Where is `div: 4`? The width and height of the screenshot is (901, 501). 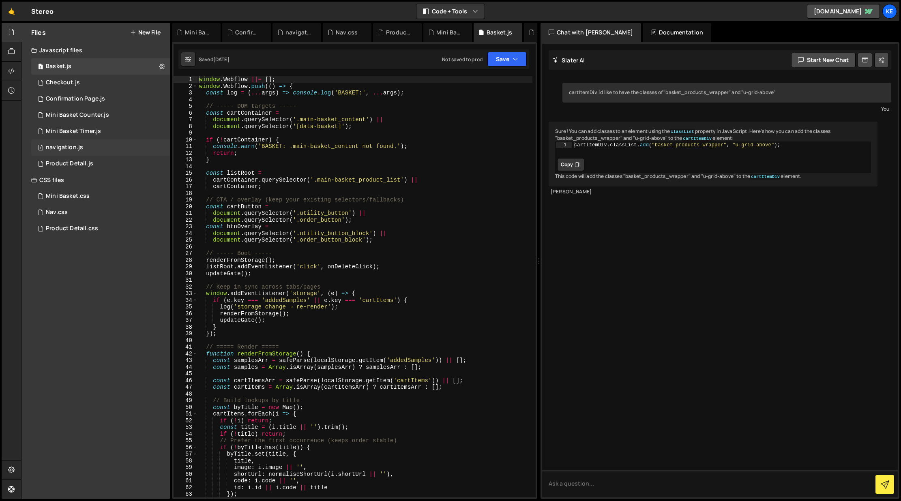 div: 4 is located at coordinates (185, 100).